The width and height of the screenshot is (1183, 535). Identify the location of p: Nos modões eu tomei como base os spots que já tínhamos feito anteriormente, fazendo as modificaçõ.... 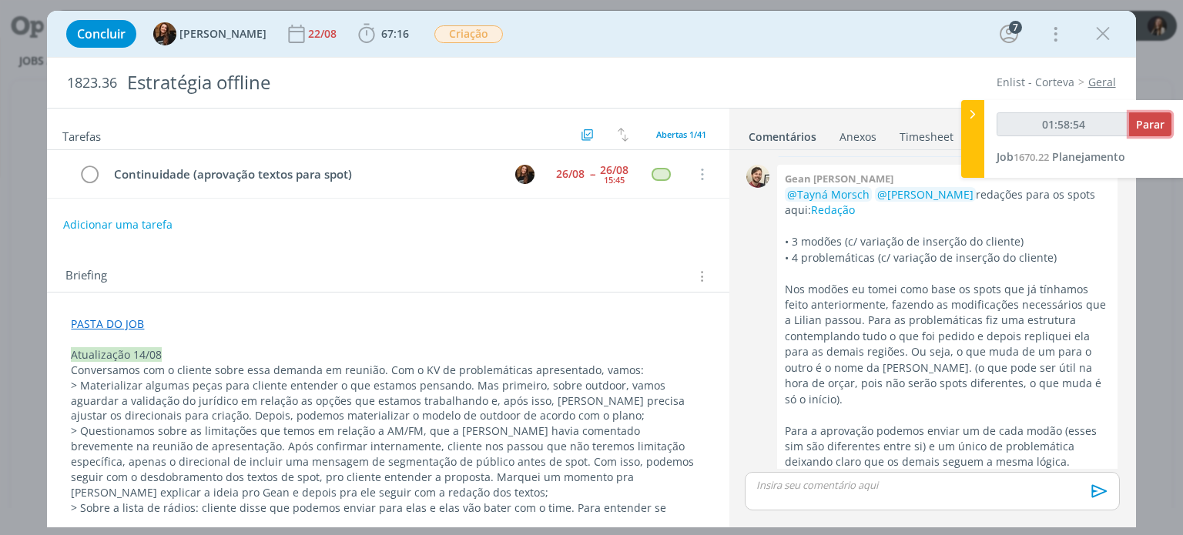
(948, 345).